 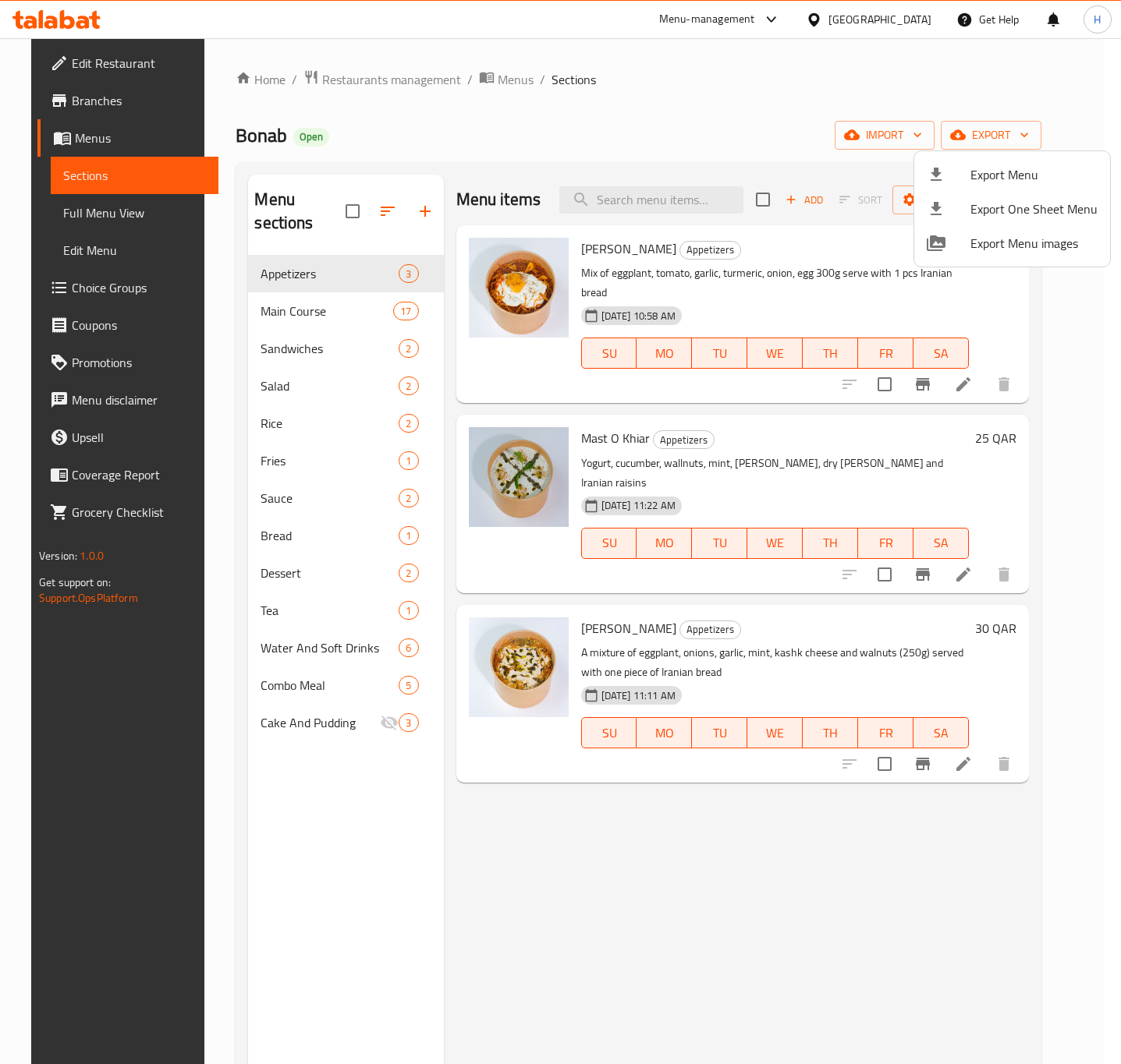 I want to click on span: Export Menu, so click(x=1034, y=175).